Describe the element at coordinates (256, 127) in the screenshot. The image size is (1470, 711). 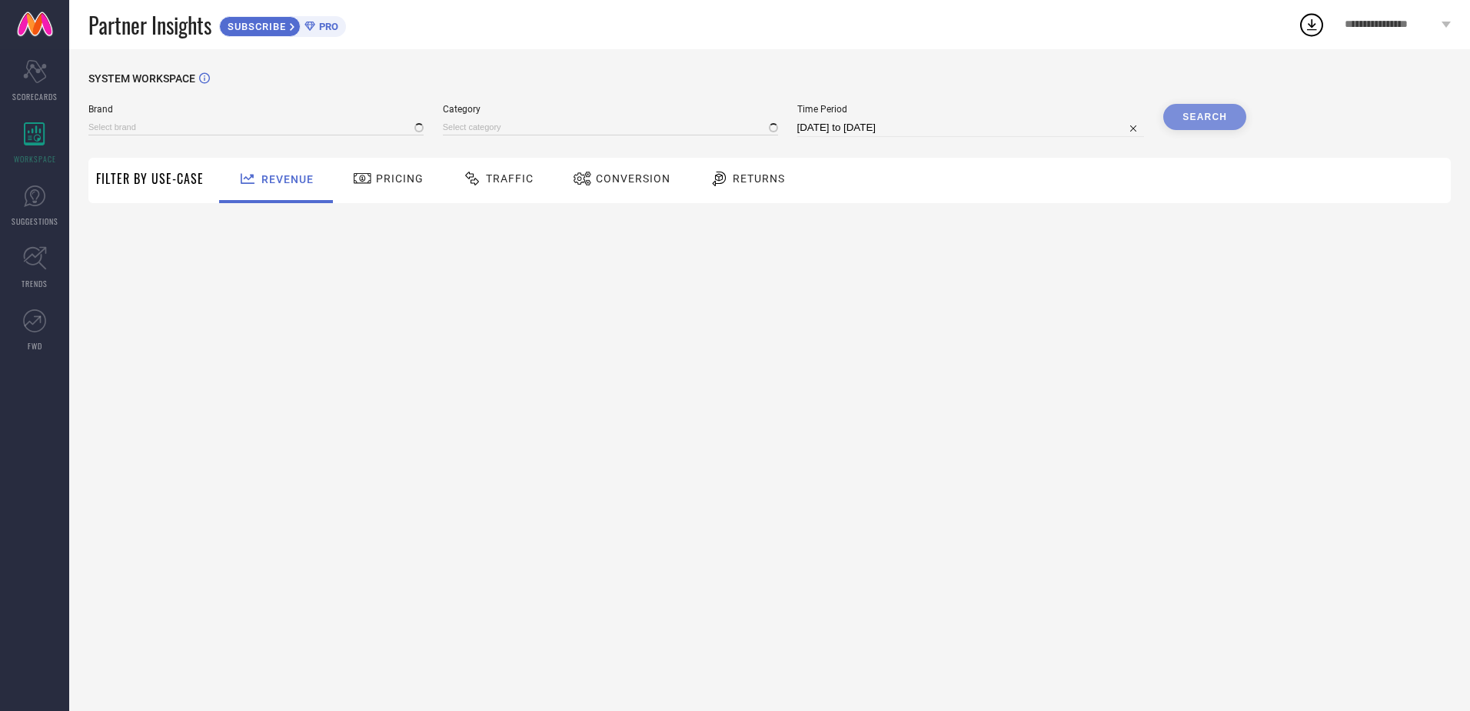
I see `input: Select brand` at that location.